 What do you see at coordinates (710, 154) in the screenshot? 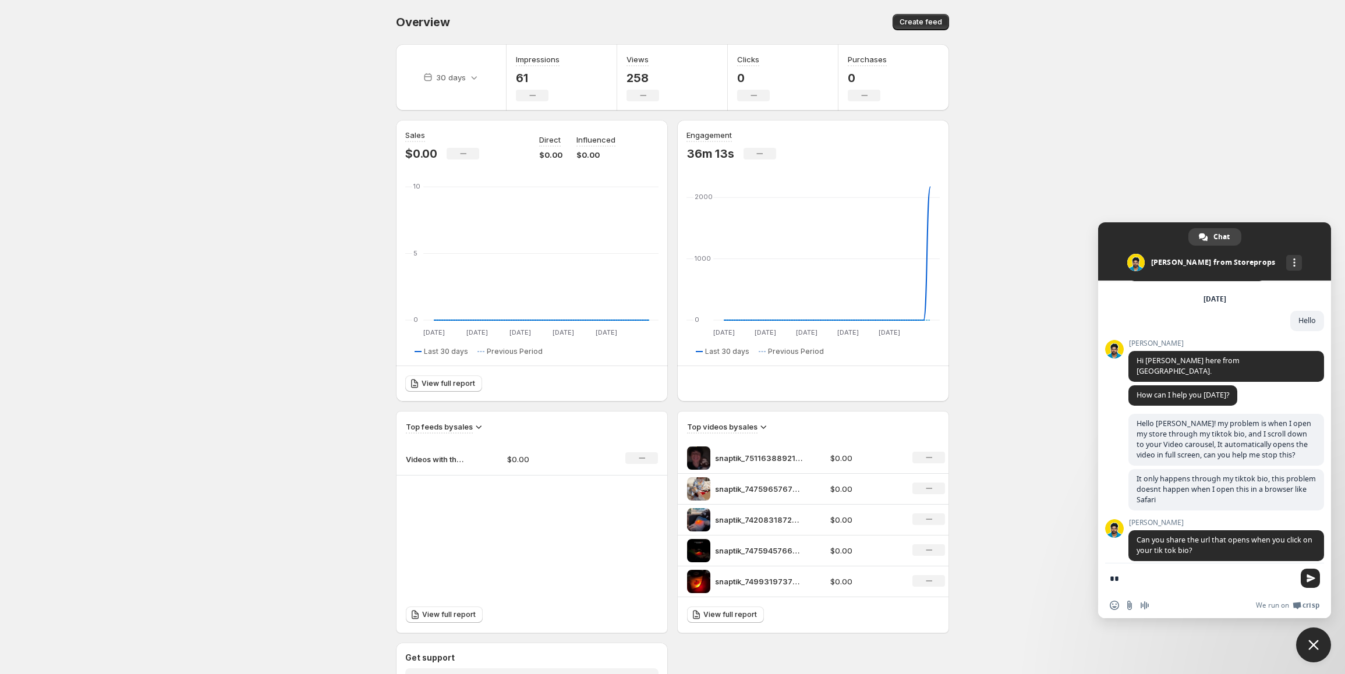
I see `p: 36m 13s` at bounding box center [710, 154].